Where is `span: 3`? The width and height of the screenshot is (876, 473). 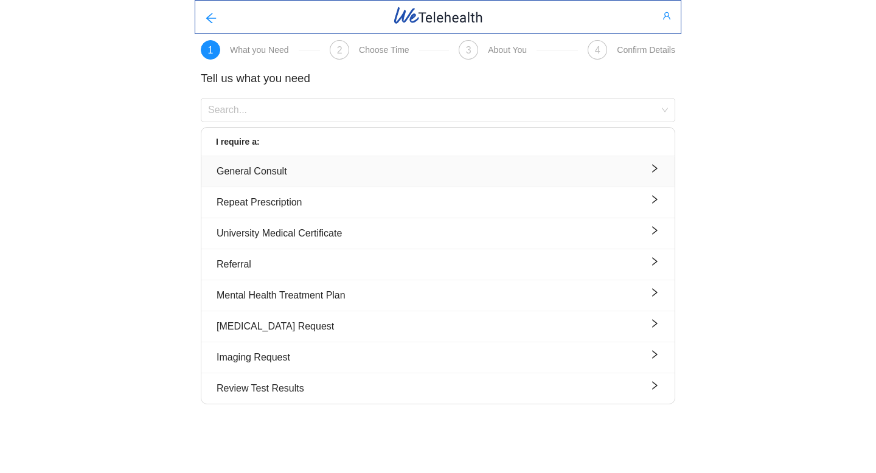
span: 3 is located at coordinates (468, 50).